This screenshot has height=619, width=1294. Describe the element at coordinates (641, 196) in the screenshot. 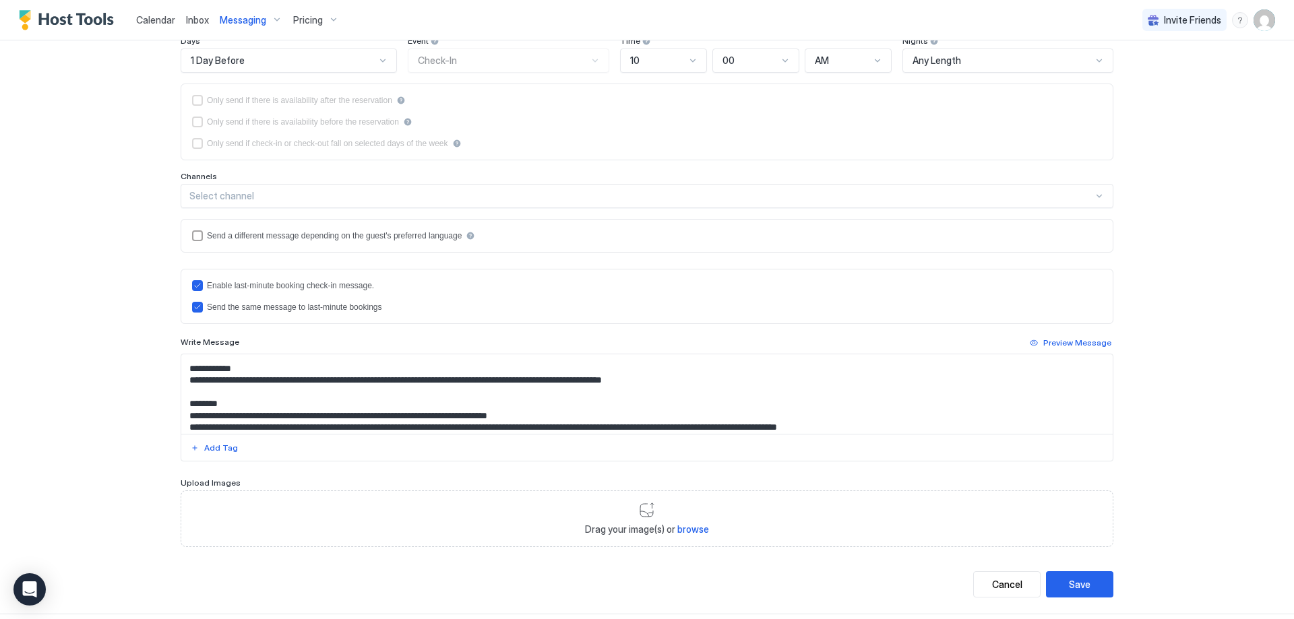

I see `div: Select channel` at that location.